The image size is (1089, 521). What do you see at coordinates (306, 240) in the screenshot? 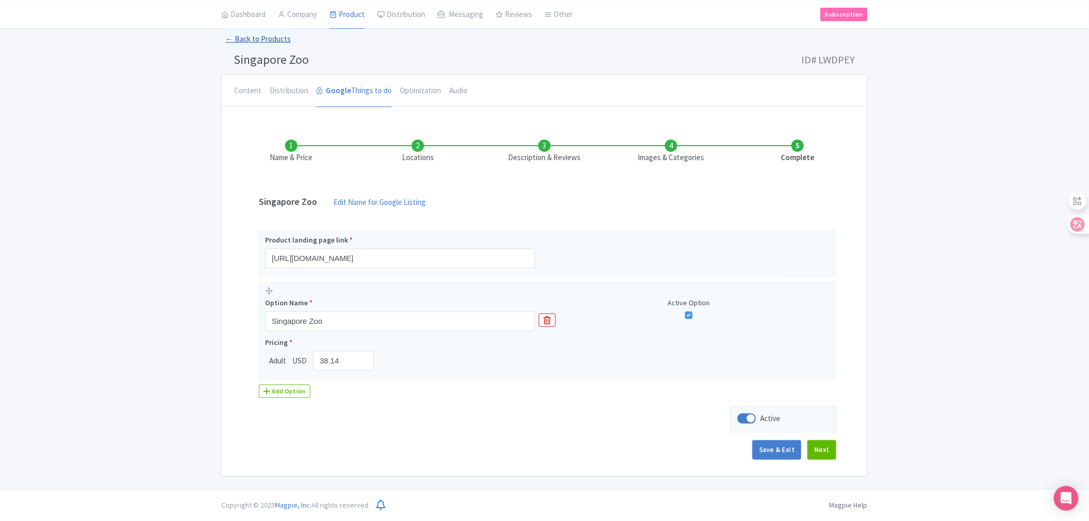
I see `span: Product landing page link` at bounding box center [306, 240].